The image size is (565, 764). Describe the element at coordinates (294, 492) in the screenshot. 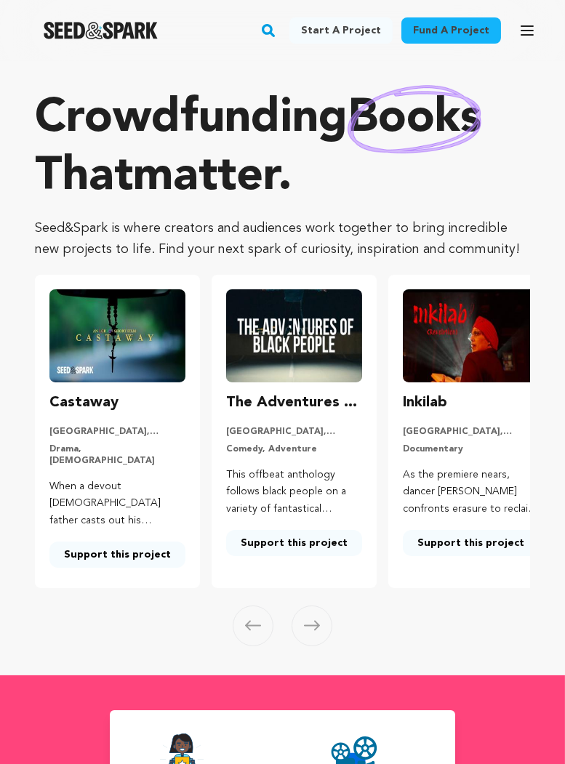

I see `p: This offbeat anthology follows black people on a variety of fantastical journeys, and how otherwo...` at that location.